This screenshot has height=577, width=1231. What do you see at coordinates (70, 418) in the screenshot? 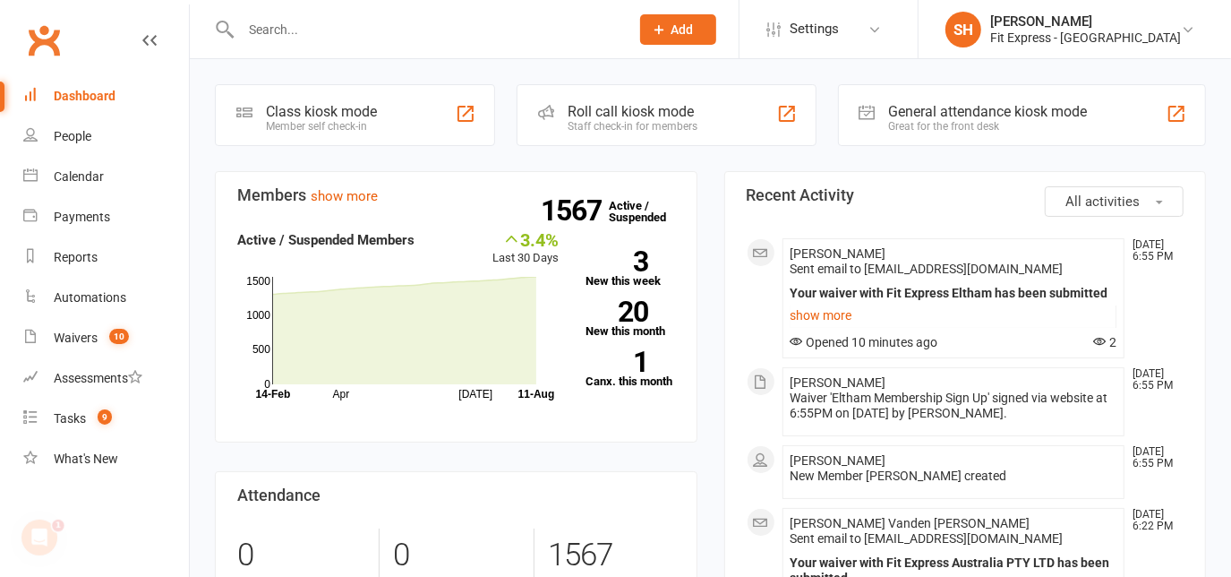
I see `div: Tasks` at bounding box center [70, 418].